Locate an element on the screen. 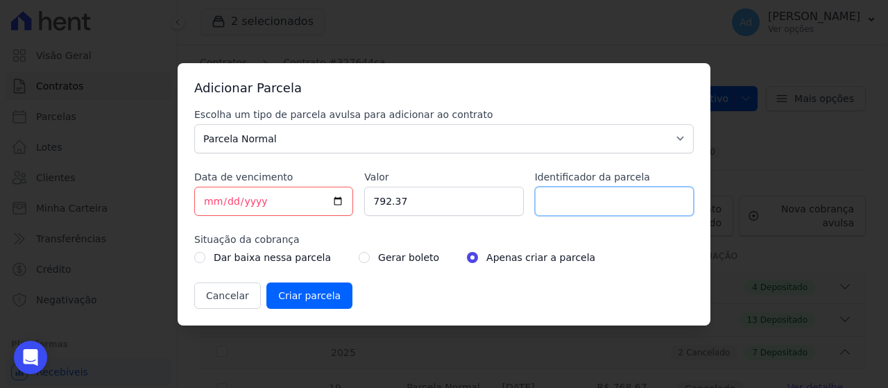 The height and width of the screenshot is (388, 888). label: Identificador da parcela is located at coordinates (614, 177).